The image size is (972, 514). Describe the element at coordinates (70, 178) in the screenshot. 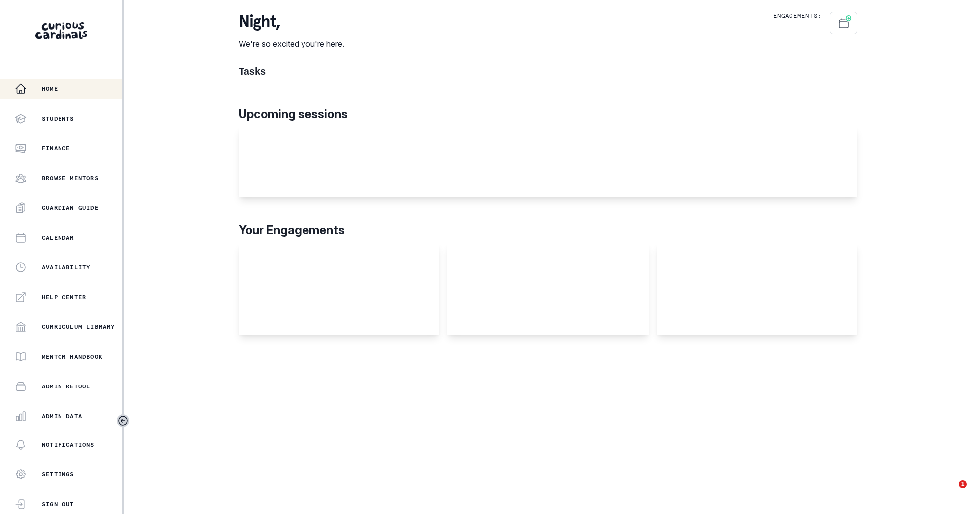

I see `p: Browse Mentors` at that location.